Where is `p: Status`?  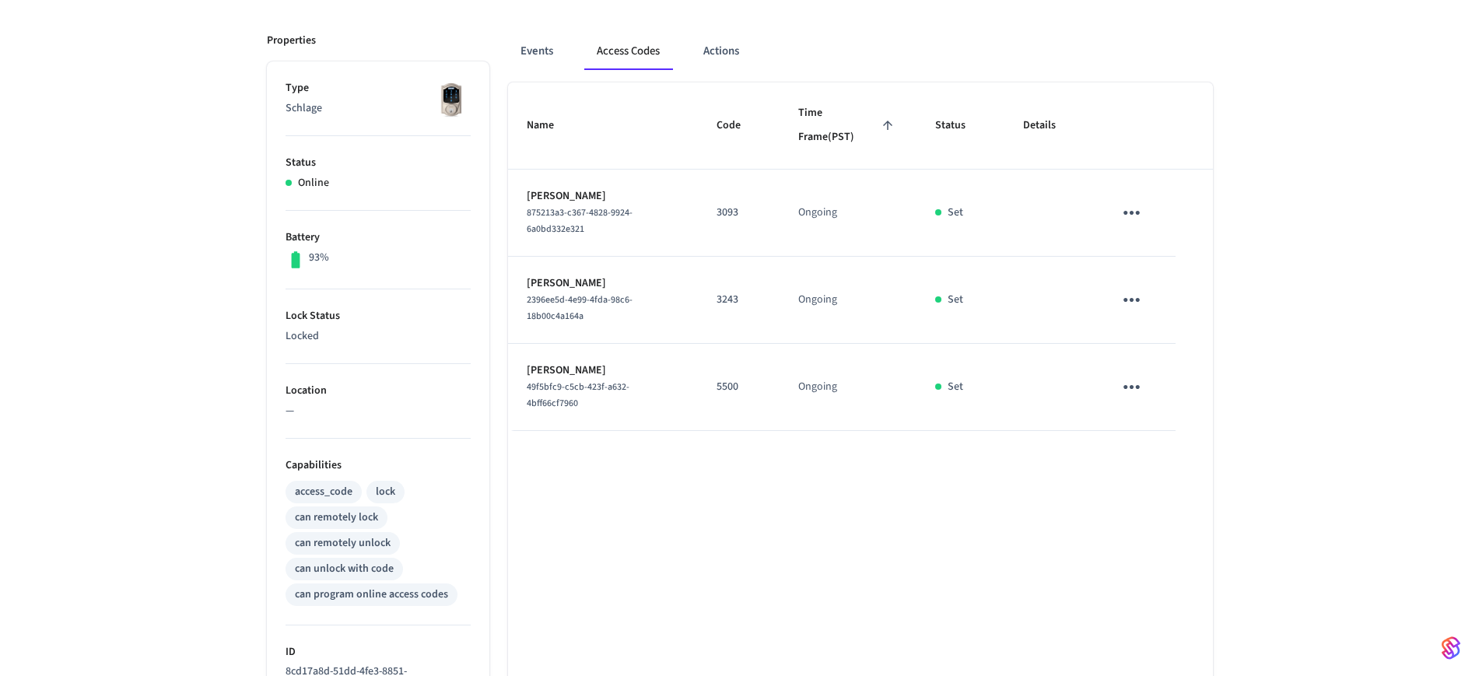 p: Status is located at coordinates (378, 163).